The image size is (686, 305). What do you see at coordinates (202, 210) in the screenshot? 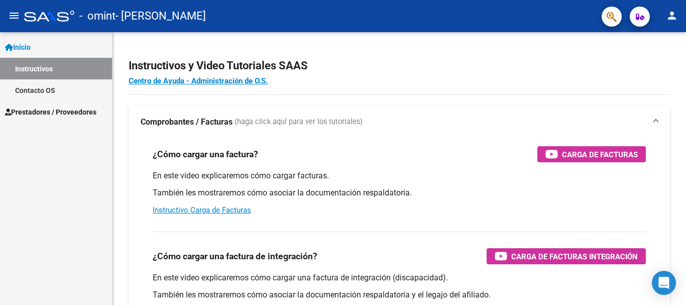
I see `a: Instructivo Carga de Facturas` at bounding box center [202, 210].